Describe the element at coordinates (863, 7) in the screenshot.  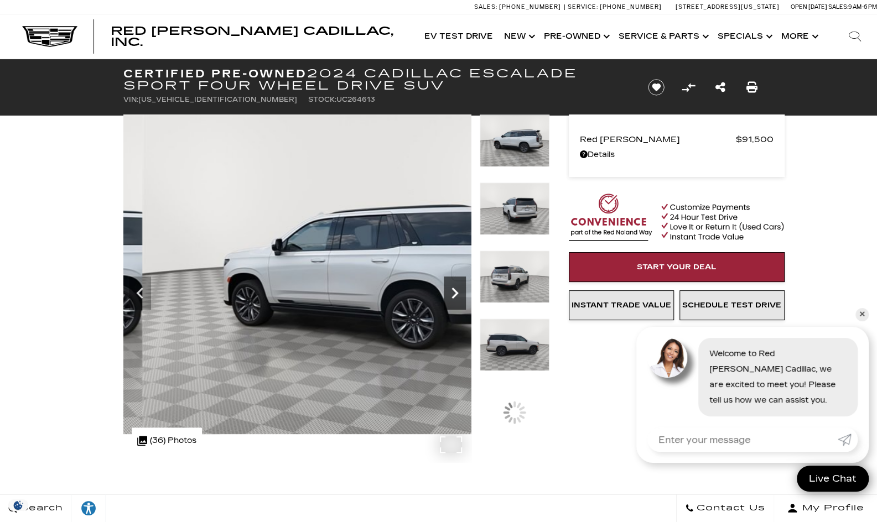
I see `span: 9 AM-6 PM` at that location.